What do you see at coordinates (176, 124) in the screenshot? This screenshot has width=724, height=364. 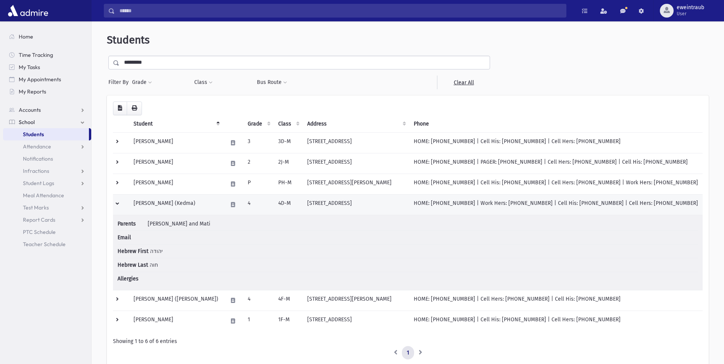 I see `th: Student: activate to sort column descending` at bounding box center [176, 124].